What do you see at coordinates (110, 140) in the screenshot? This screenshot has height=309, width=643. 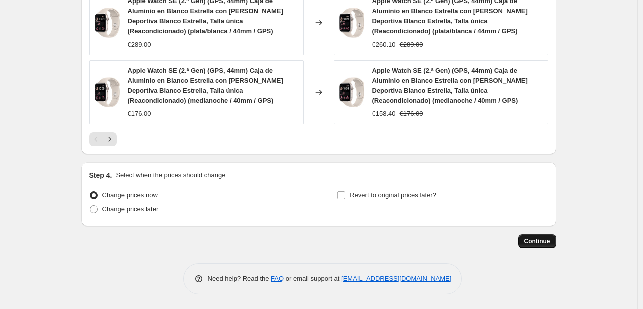 I see `button: Next` at bounding box center [110, 140].